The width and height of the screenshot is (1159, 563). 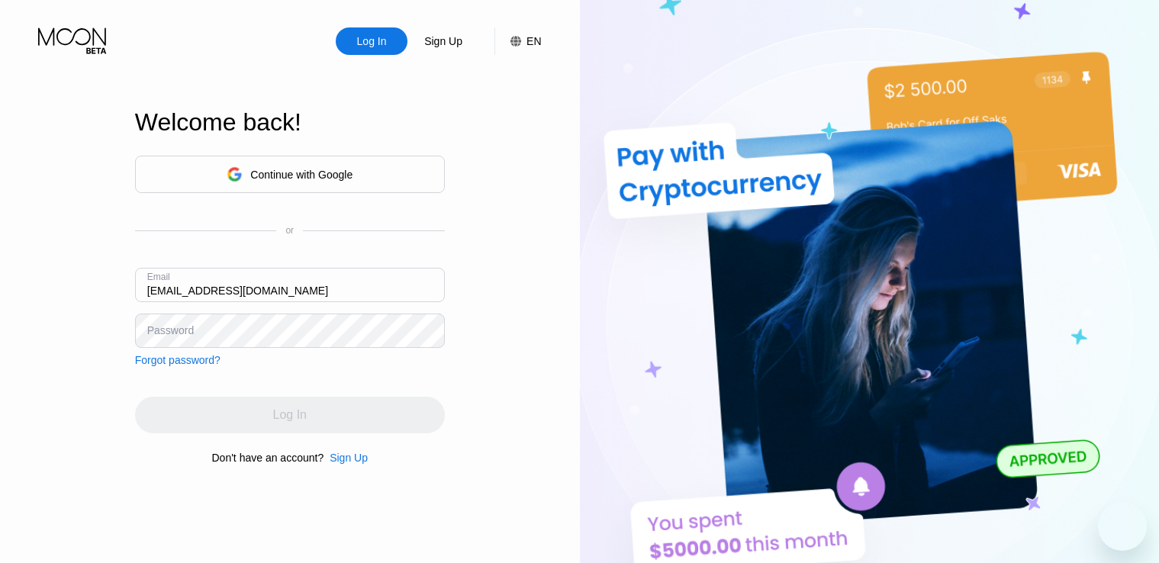 I want to click on div: Email, so click(x=159, y=277).